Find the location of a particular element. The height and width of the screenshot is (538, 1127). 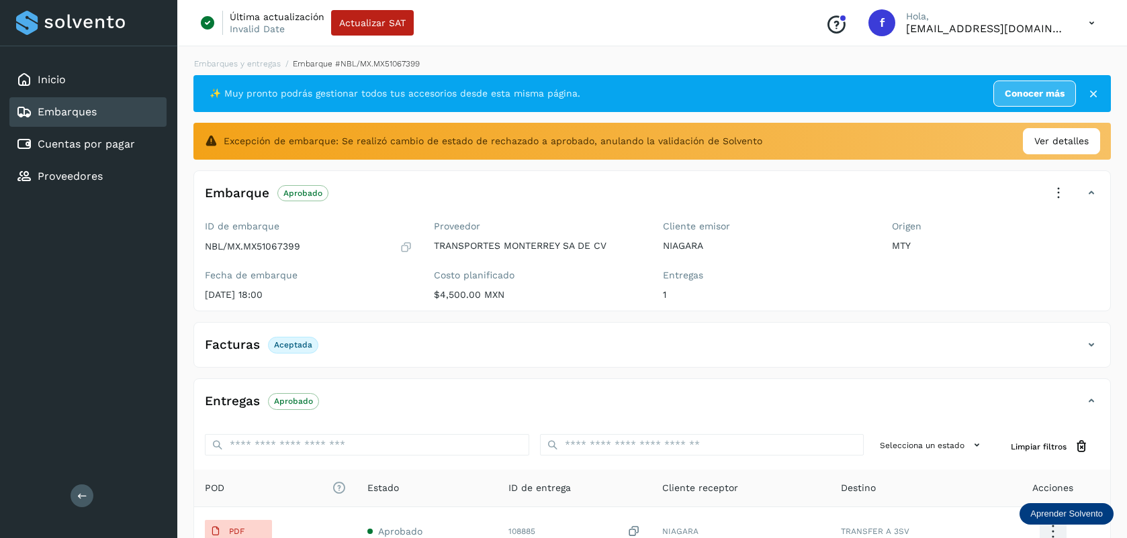

p: Aceptada is located at coordinates (293, 345).